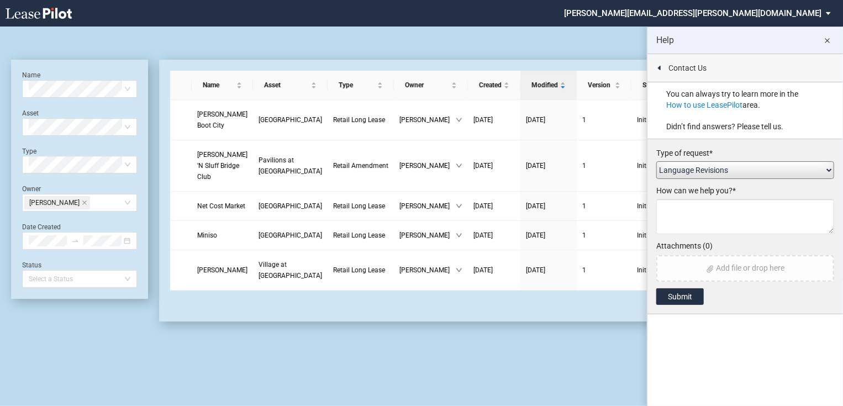 The height and width of the screenshot is (406, 843). What do you see at coordinates (31, 265) in the screenshot?
I see `label: Status` at bounding box center [31, 265].